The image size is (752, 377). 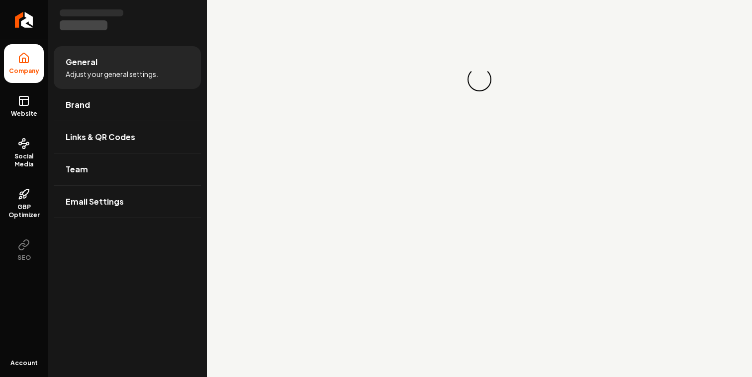 I want to click on span: Social Media, so click(x=24, y=161).